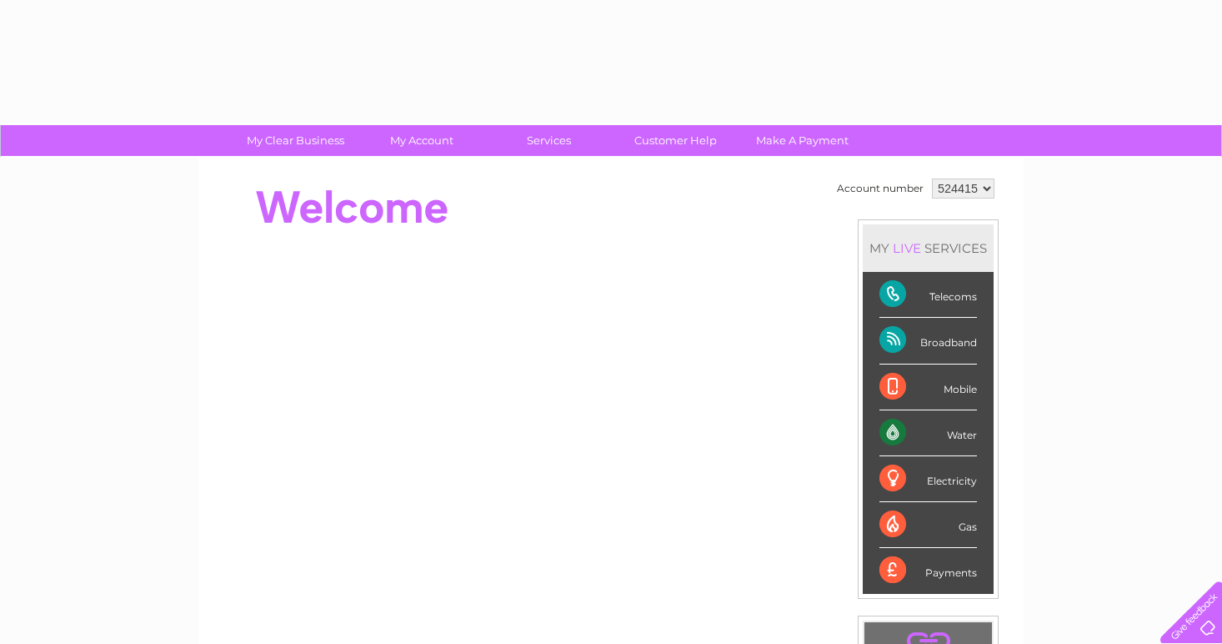  I want to click on div: Payments, so click(928, 570).